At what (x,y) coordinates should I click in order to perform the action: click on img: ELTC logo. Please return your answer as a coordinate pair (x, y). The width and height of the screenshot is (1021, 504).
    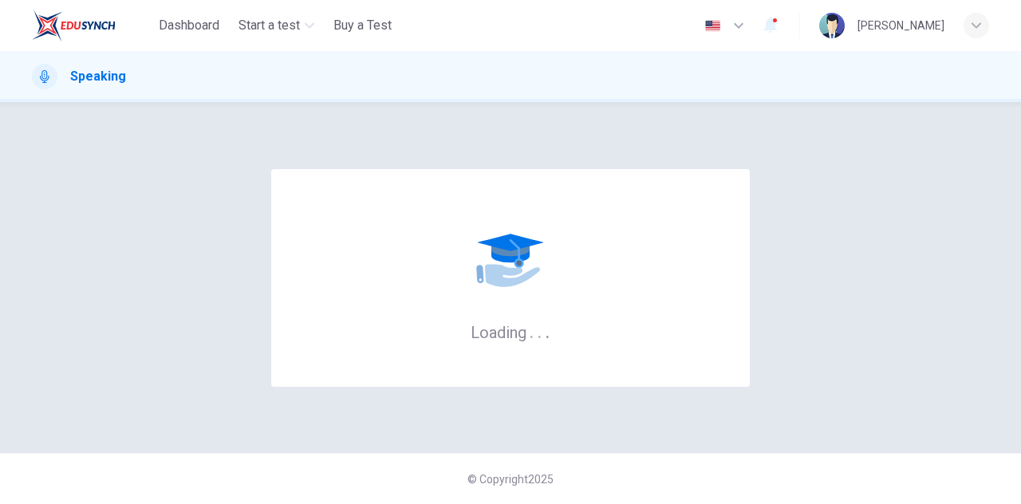
    Looking at the image, I should click on (73, 26).